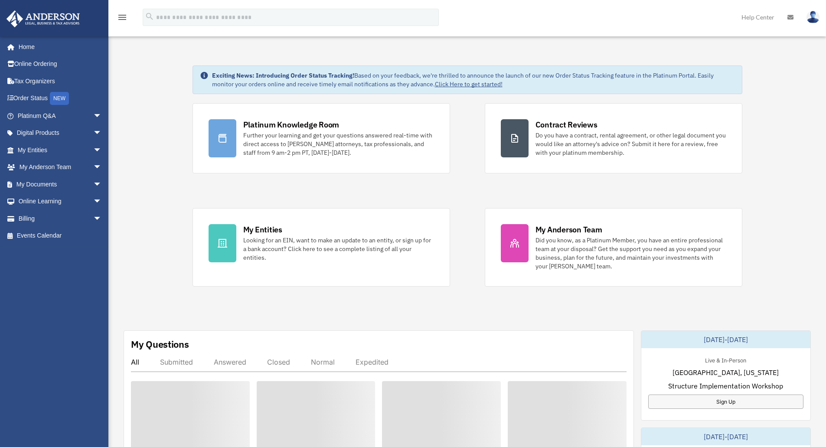 Image resolution: width=826 pixels, height=447 pixels. Describe the element at coordinates (613, 247) in the screenshot. I see `a: My Anderson Team Did you know, as a Platinum Member, you have an entire professional team at your...` at that location.